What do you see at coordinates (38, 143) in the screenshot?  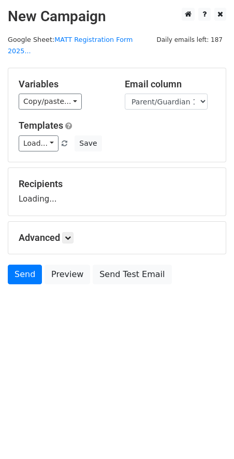 I see `a: Load...` at bounding box center [38, 143].